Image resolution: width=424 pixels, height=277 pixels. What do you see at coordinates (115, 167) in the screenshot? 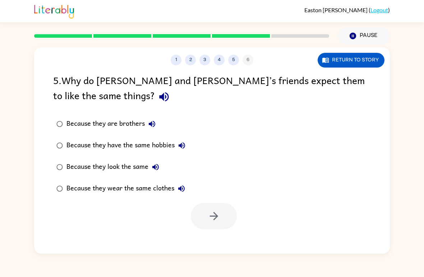
I see `div: Because they look the same` at bounding box center [115, 167].